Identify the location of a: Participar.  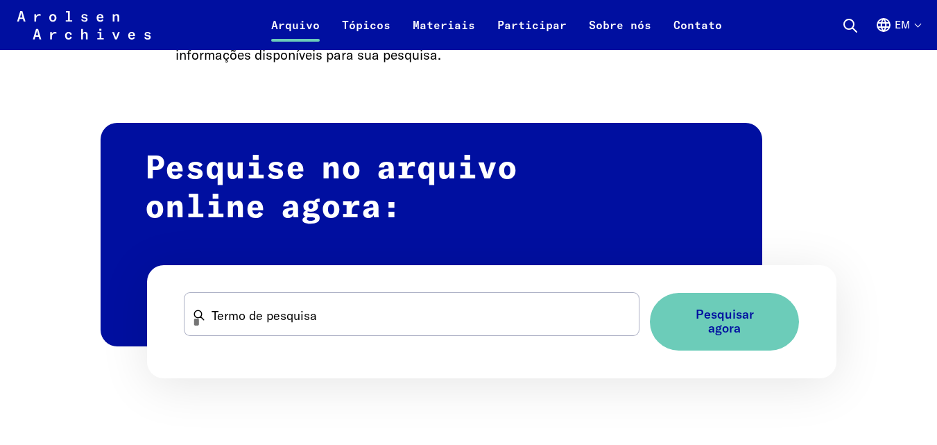
(532, 33).